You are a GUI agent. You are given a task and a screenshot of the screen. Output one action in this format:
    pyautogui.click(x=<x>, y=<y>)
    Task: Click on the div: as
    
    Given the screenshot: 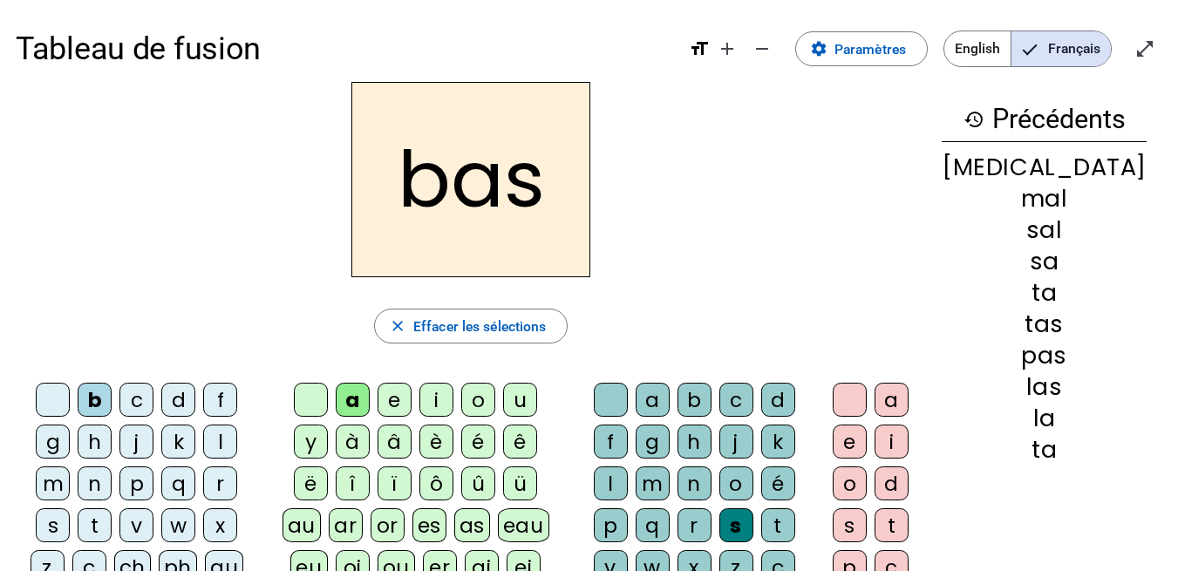 What is the action you would take?
    pyautogui.click(x=472, y=525)
    